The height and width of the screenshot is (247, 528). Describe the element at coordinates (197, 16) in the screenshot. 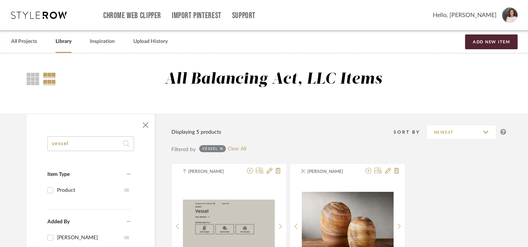

I see `a: Import Pinterest` at that location.